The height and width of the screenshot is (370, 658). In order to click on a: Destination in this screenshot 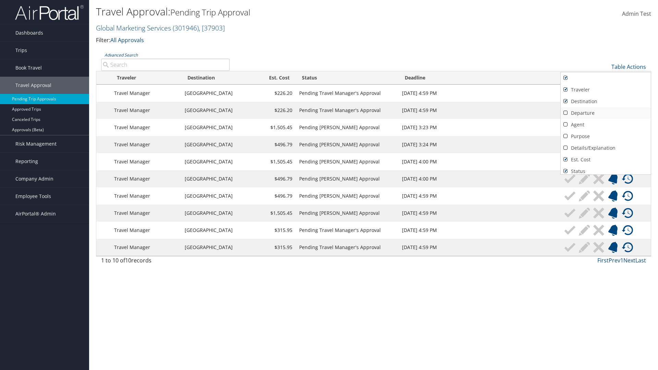, I will do `click(606, 101)`.